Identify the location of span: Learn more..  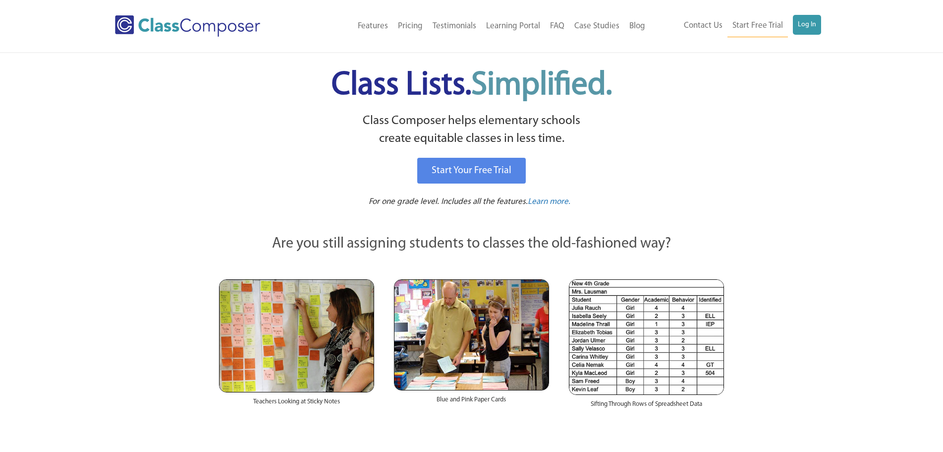
(549, 201).